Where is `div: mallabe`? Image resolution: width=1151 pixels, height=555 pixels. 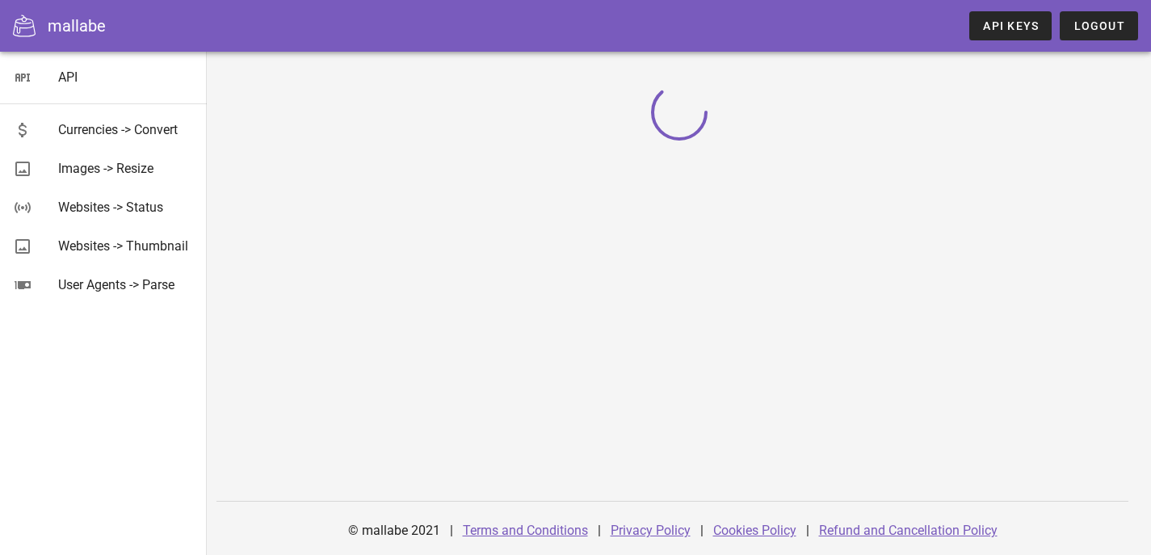
div: mallabe is located at coordinates (77, 26).